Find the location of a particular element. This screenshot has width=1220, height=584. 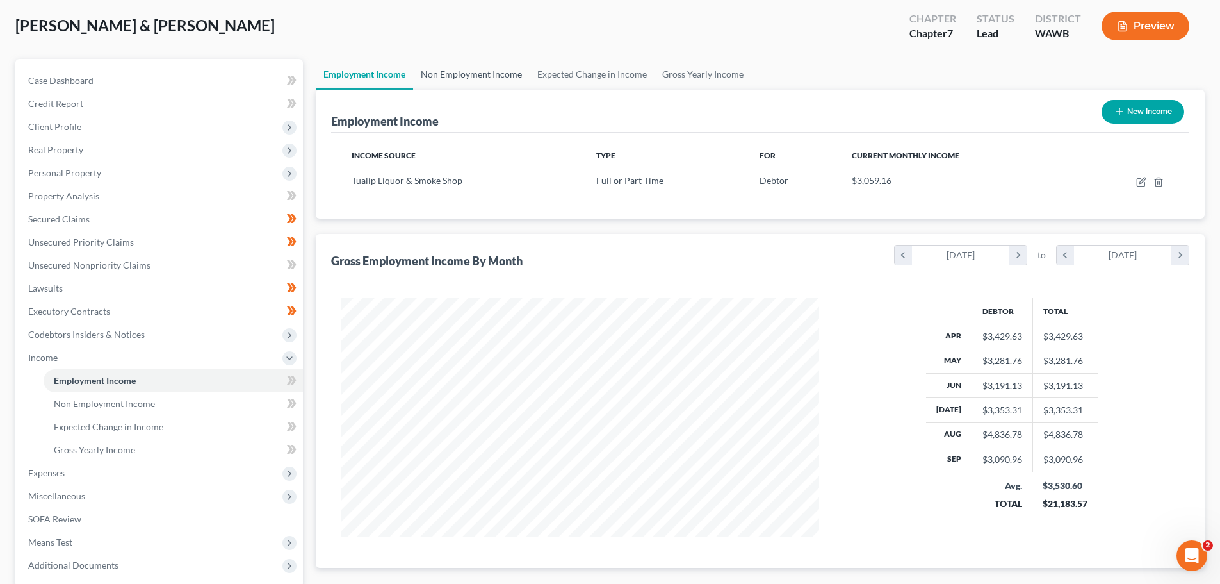

td: $3,090.96 is located at coordinates (1065, 459).